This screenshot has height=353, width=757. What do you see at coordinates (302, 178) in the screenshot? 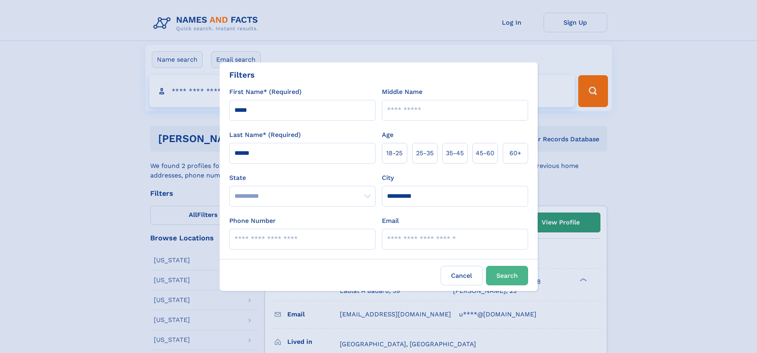
I see `label: State` at bounding box center [302, 178].